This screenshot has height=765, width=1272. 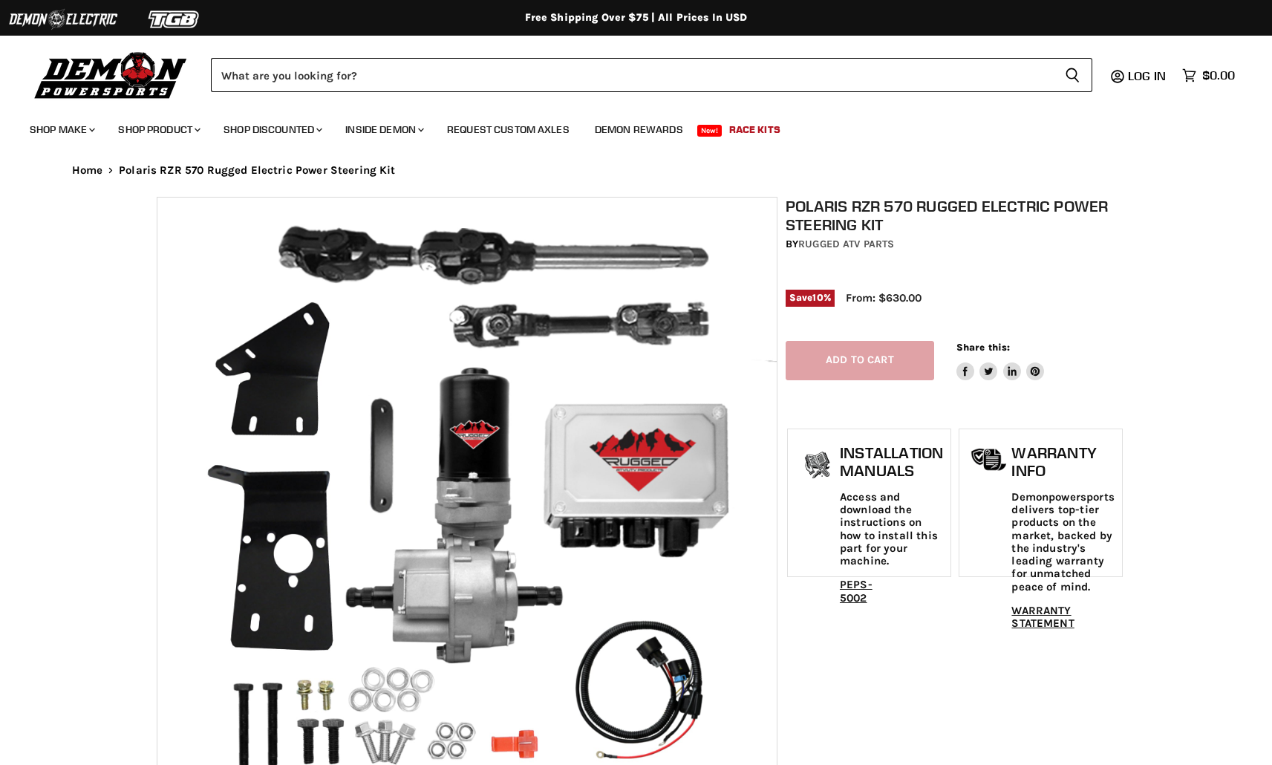 What do you see at coordinates (983, 347) in the screenshot?
I see `span: Share this:` at bounding box center [983, 347].